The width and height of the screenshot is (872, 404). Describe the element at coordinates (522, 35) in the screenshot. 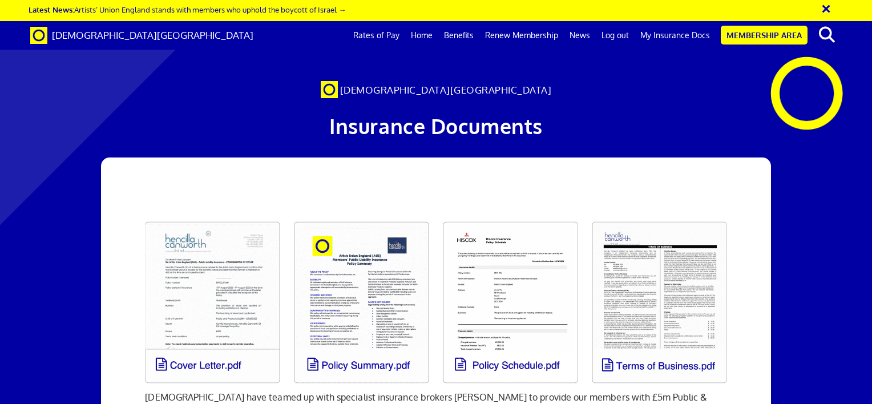

I see `a: Renew Membership` at that location.